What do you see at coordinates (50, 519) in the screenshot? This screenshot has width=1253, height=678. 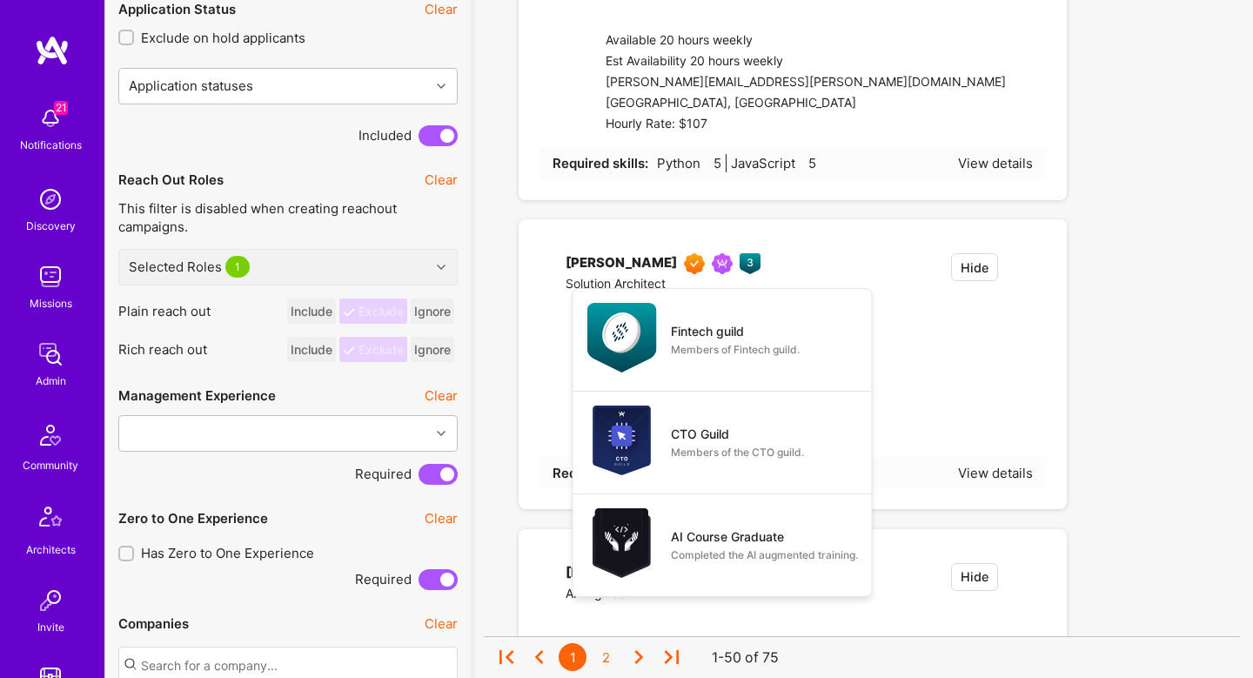 I see `img: Architects` at bounding box center [50, 519].